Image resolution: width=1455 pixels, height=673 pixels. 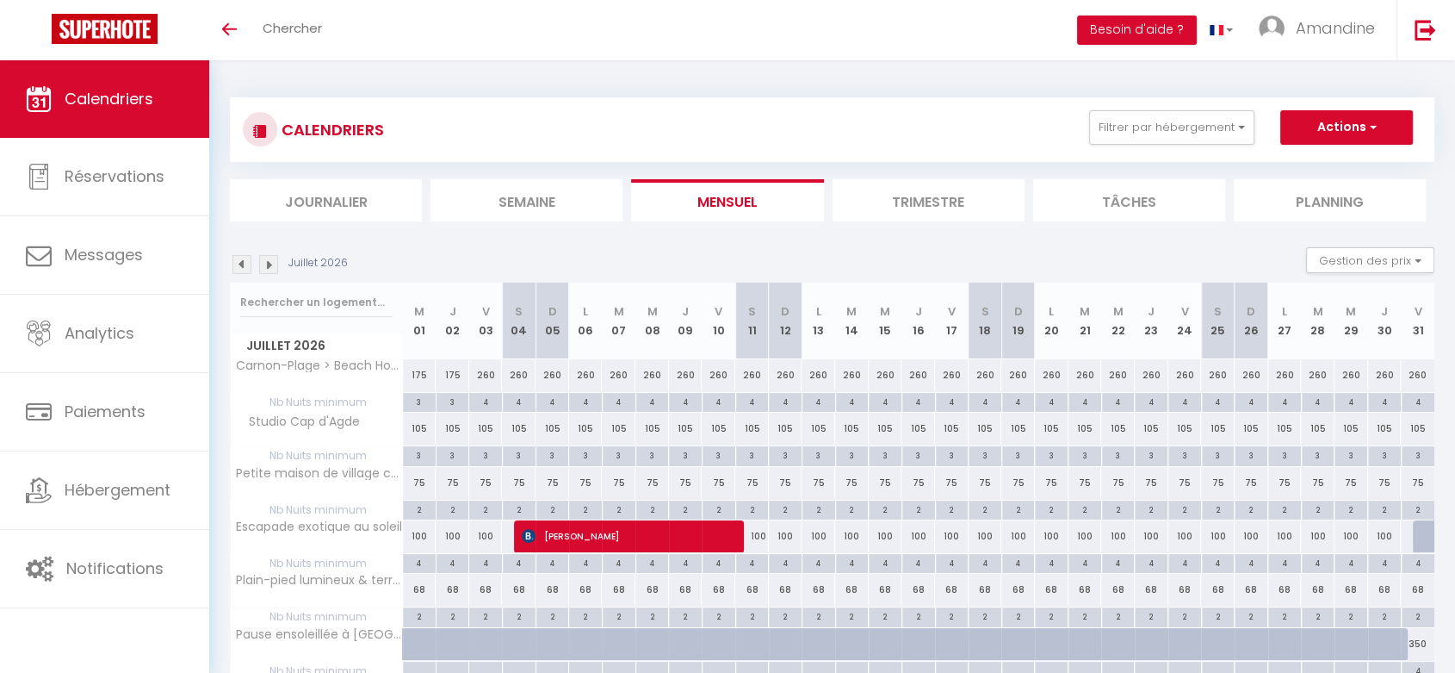 What do you see at coordinates (1351, 320) in the screenshot?
I see `th: 29` at bounding box center [1351, 320].